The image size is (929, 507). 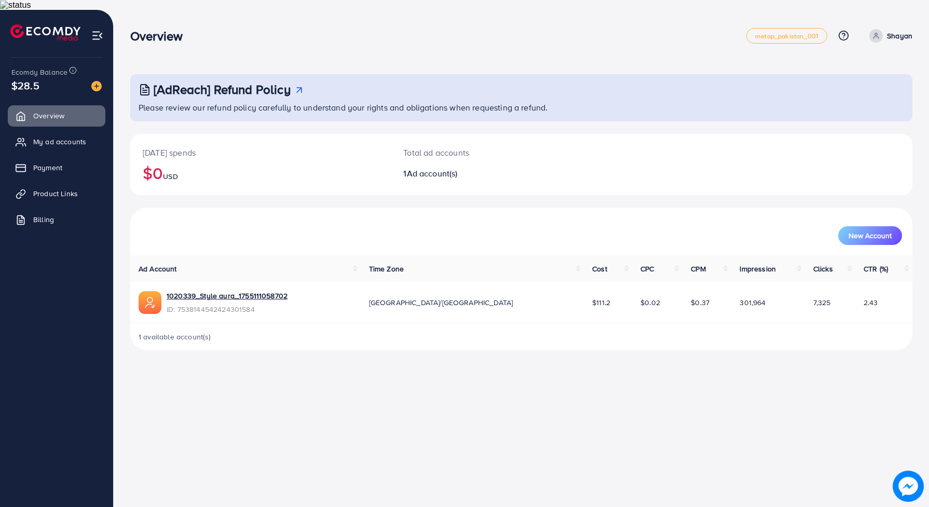 What do you see at coordinates (822, 303) in the screenshot?
I see `span: 7,325` at bounding box center [822, 303].